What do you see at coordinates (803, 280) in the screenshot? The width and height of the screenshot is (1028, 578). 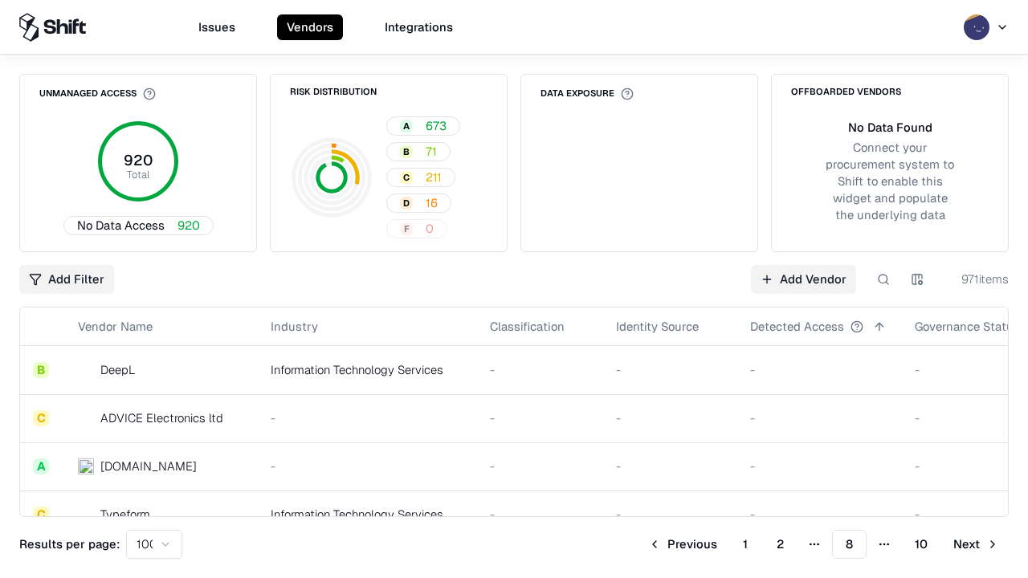 I see `a: Add Vendor` at bounding box center [803, 280].